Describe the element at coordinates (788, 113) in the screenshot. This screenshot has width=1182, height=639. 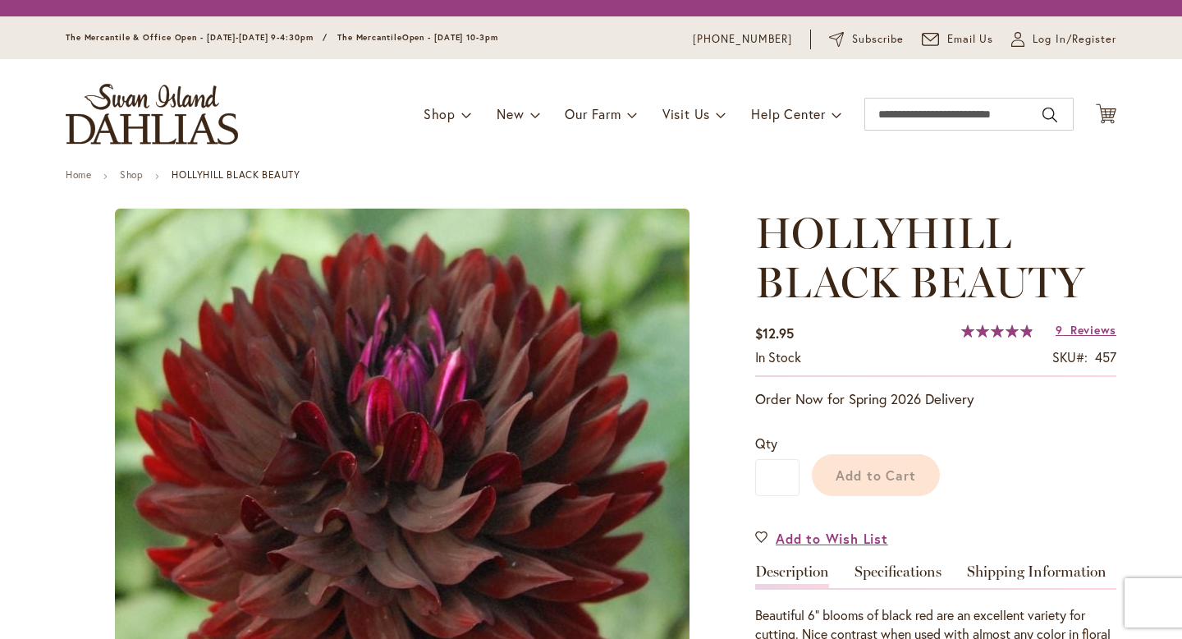
I see `span: Help Center` at that location.